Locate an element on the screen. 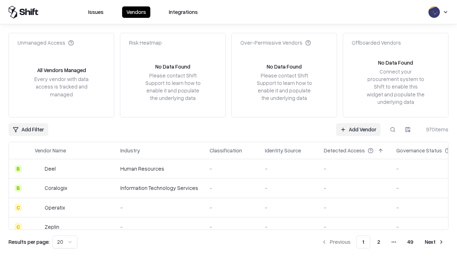 The image size is (457, 257). button: 49 is located at coordinates (410, 242).